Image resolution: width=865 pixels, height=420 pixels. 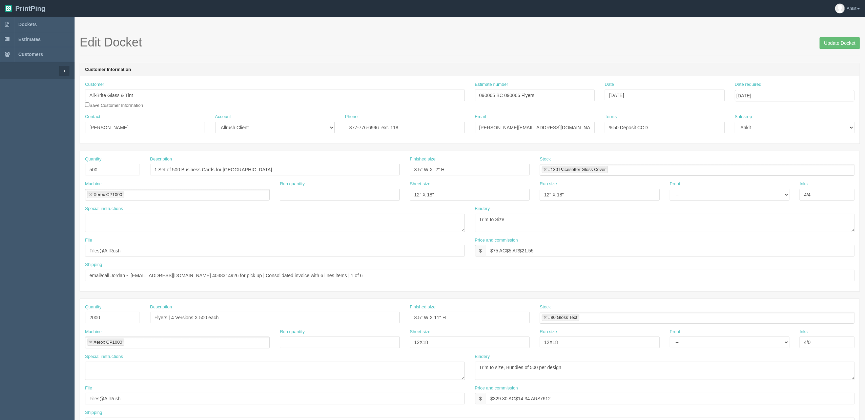 I want to click on label: Phone, so click(x=351, y=117).